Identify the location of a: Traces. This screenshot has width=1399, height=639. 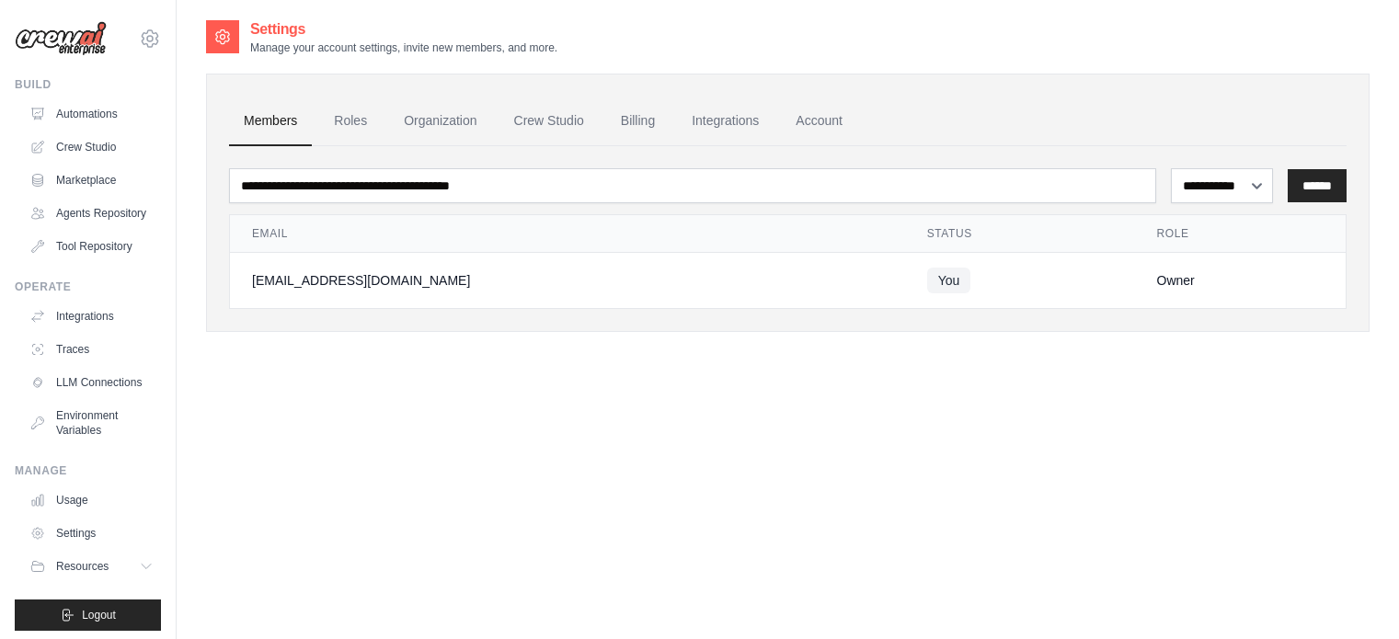
(91, 350).